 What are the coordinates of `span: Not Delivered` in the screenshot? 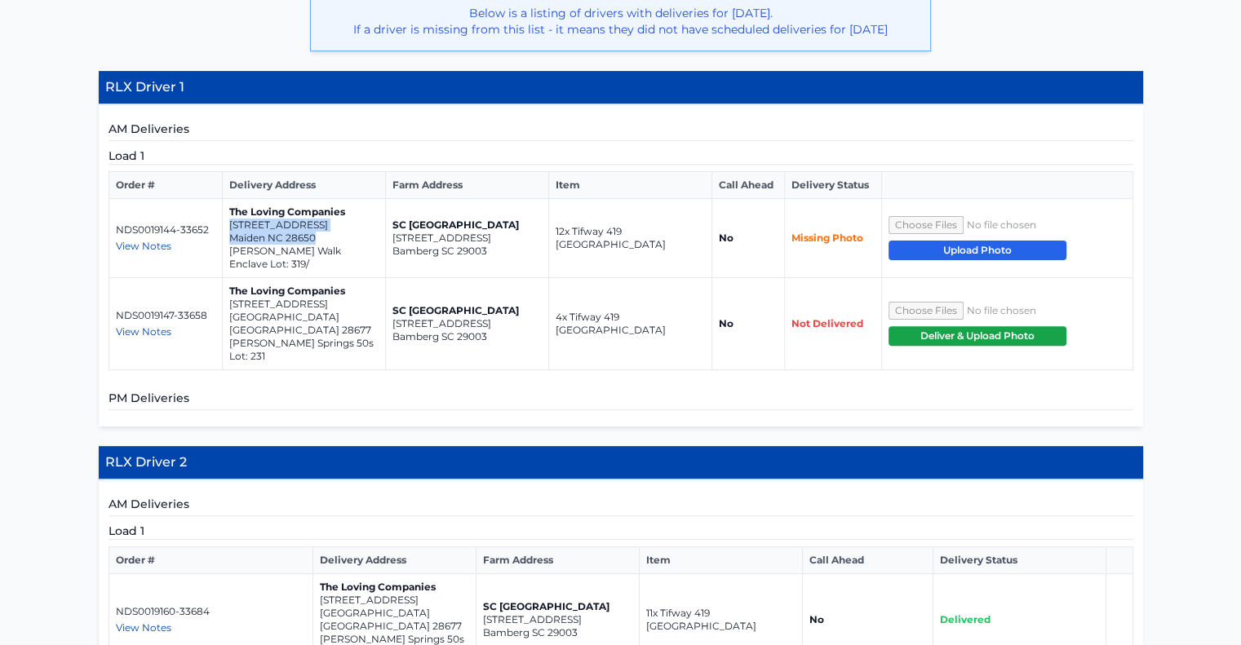 It's located at (827, 323).